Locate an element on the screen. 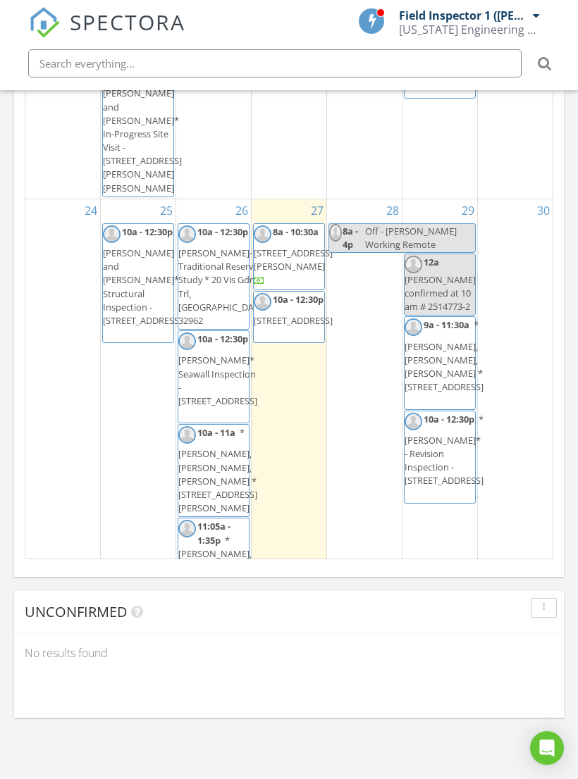 The height and width of the screenshot is (779, 578). a: Go to August 25, 2025 is located at coordinates (166, 211).